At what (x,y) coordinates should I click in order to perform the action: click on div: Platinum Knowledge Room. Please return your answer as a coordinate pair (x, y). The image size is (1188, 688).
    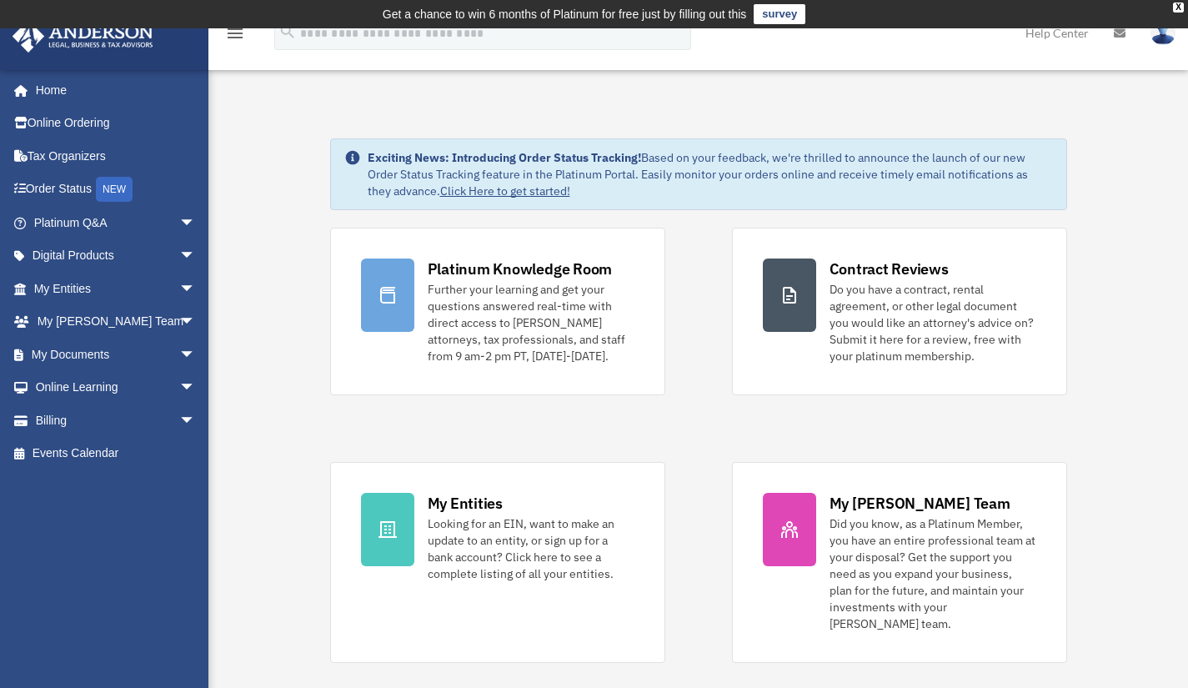
    Looking at the image, I should click on (520, 268).